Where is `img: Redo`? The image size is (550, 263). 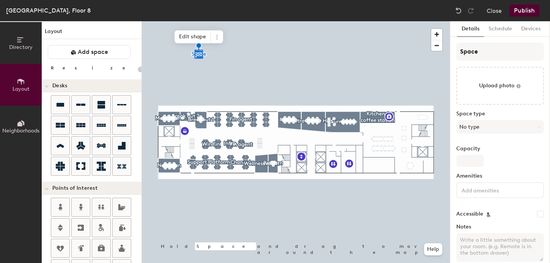 img: Redo is located at coordinates (471, 11).